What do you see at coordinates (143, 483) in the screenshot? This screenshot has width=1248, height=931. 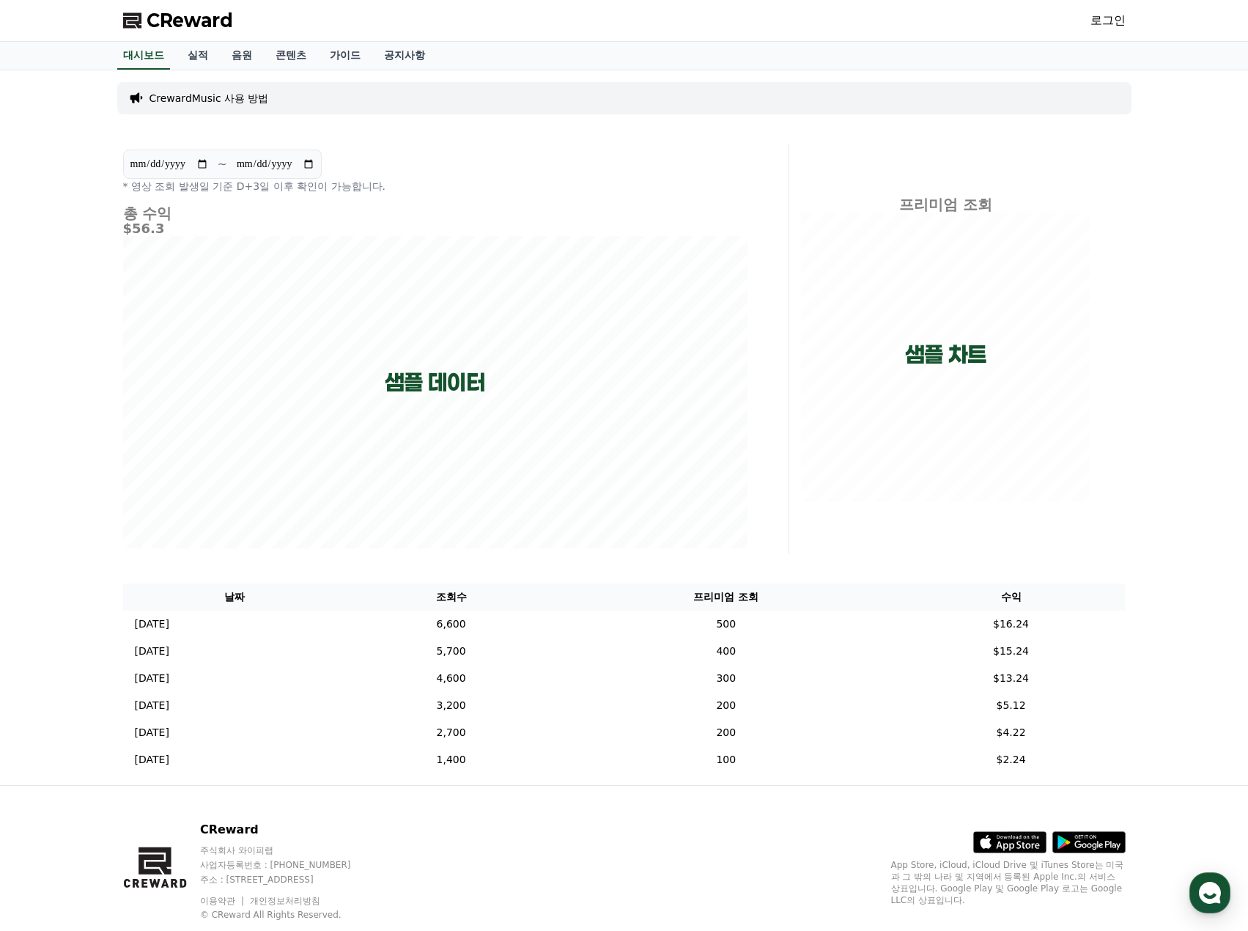 I see `a: 대화` at bounding box center [143, 483].